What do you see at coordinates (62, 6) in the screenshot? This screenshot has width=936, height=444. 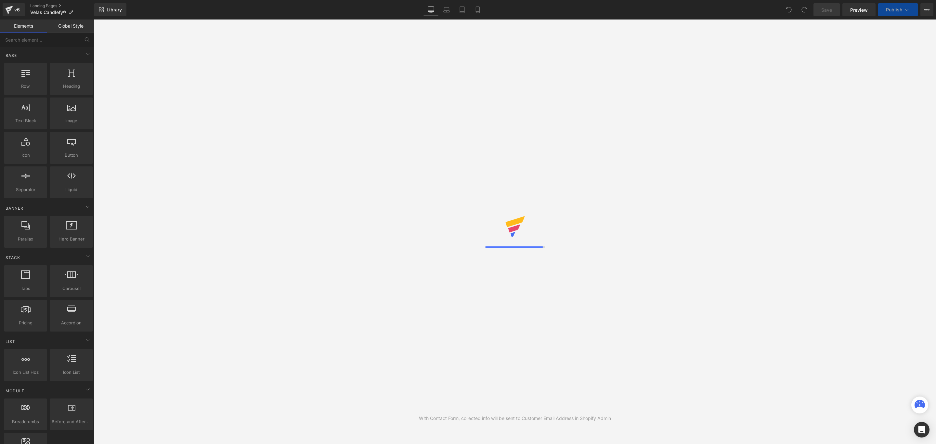 I see `a: Landing Pages` at bounding box center [62, 6].